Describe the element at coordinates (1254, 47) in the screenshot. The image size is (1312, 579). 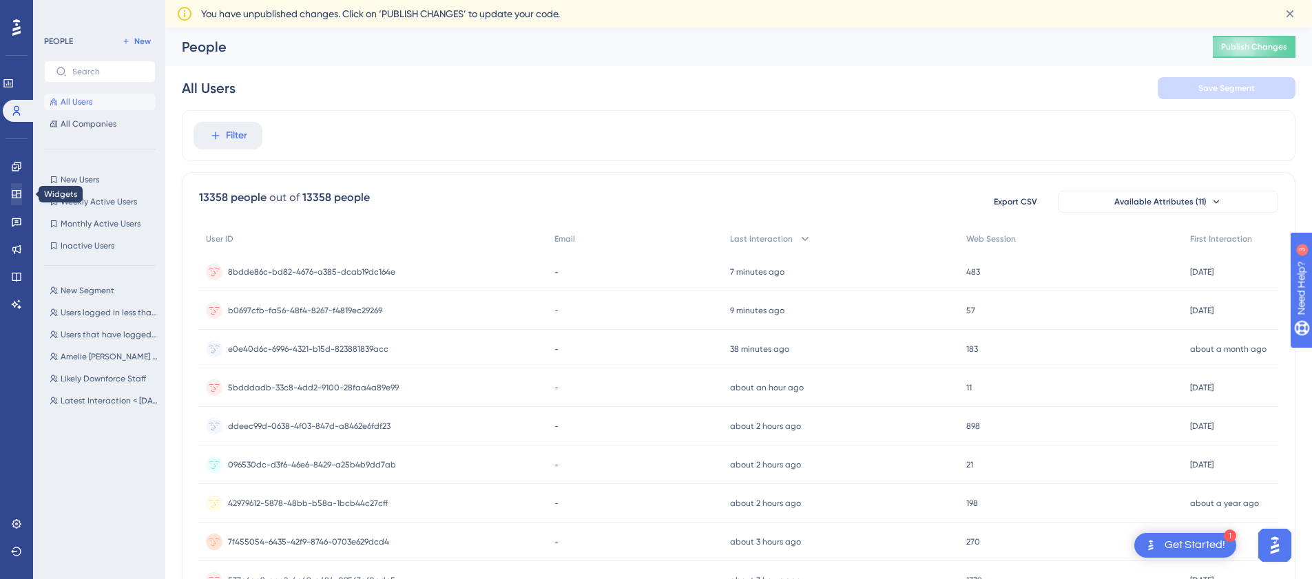
I see `button: Publish Changes` at that location.